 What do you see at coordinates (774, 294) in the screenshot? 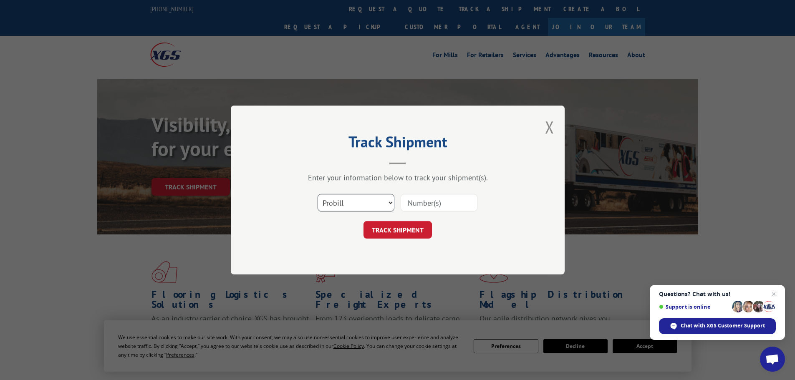
I see `span: Close chat` at bounding box center [774, 294].